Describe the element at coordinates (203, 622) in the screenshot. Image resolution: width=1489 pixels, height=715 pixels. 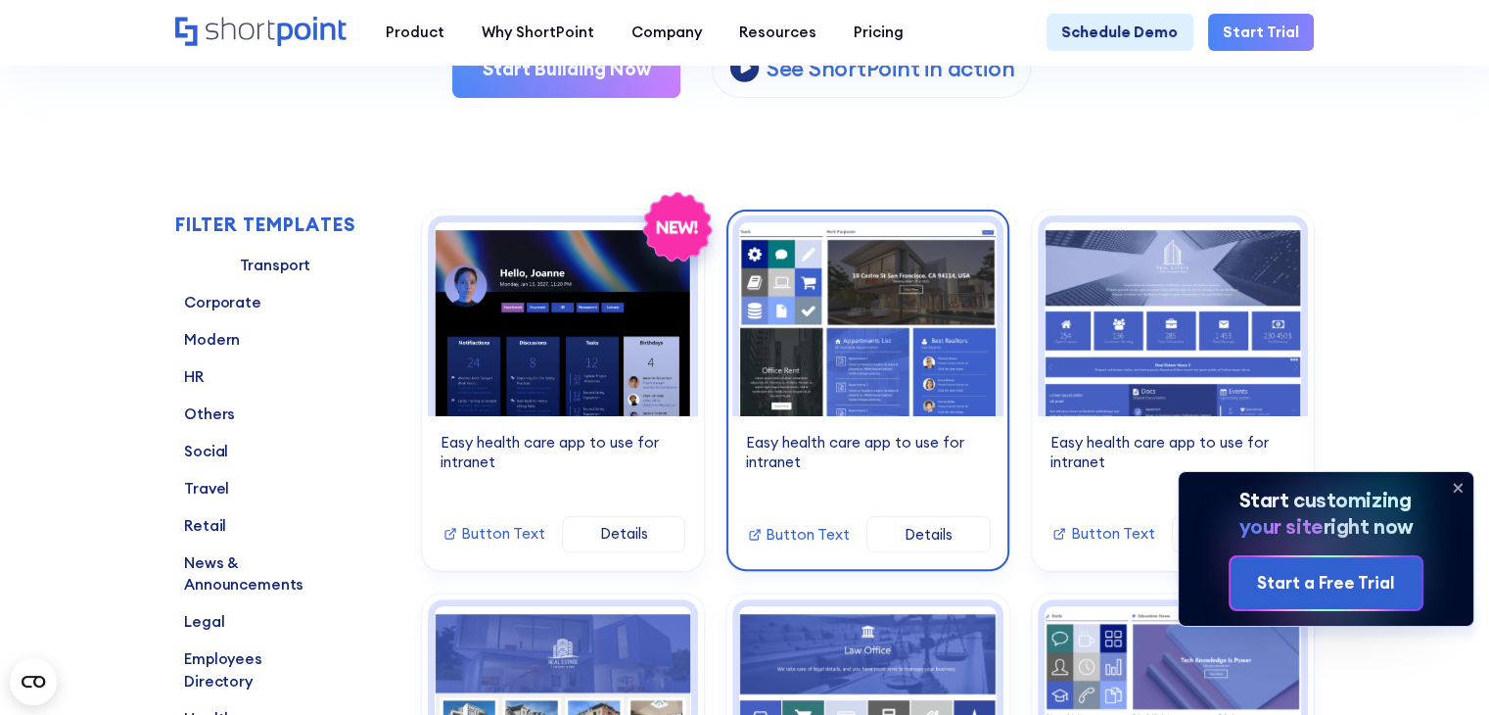
I see `a: Legal` at that location.